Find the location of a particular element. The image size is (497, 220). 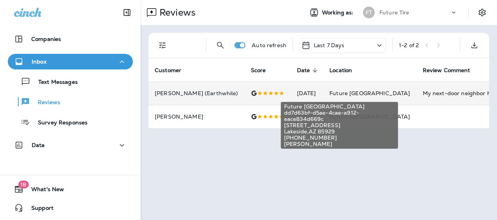

button: Filters is located at coordinates (162, 45).